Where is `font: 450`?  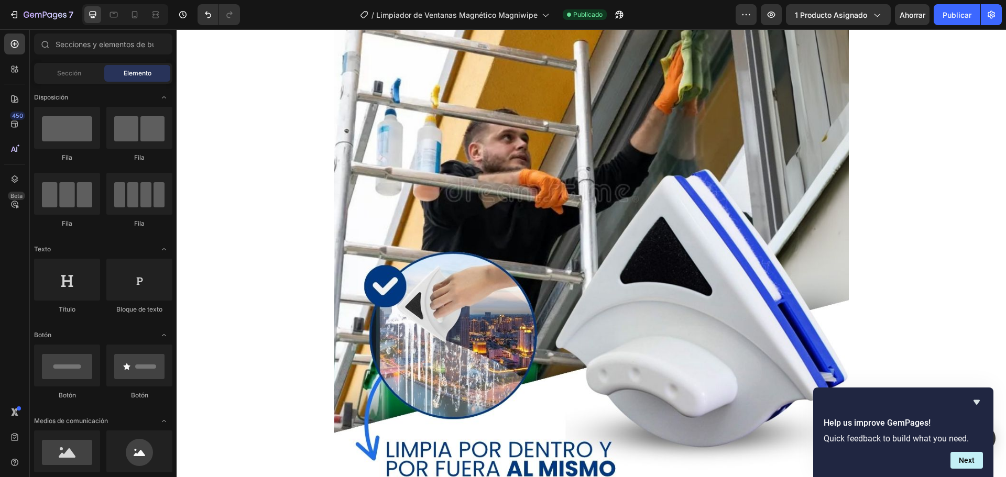
font: 450 is located at coordinates (17, 116).